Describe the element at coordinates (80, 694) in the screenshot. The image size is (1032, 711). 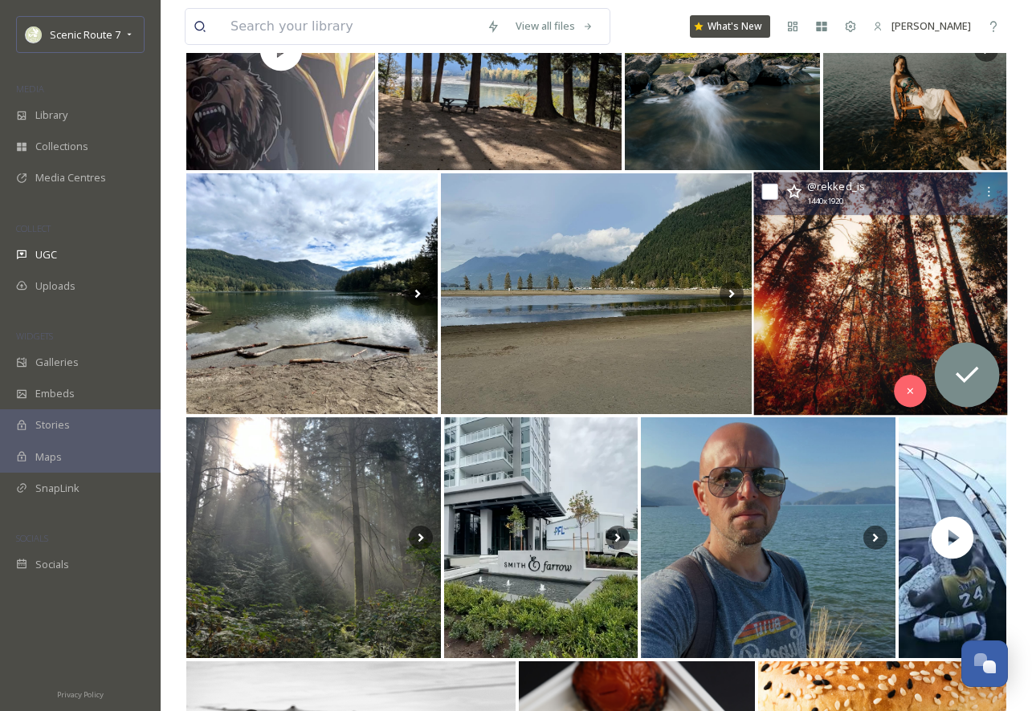
I see `a: Privacy Policy` at that location.